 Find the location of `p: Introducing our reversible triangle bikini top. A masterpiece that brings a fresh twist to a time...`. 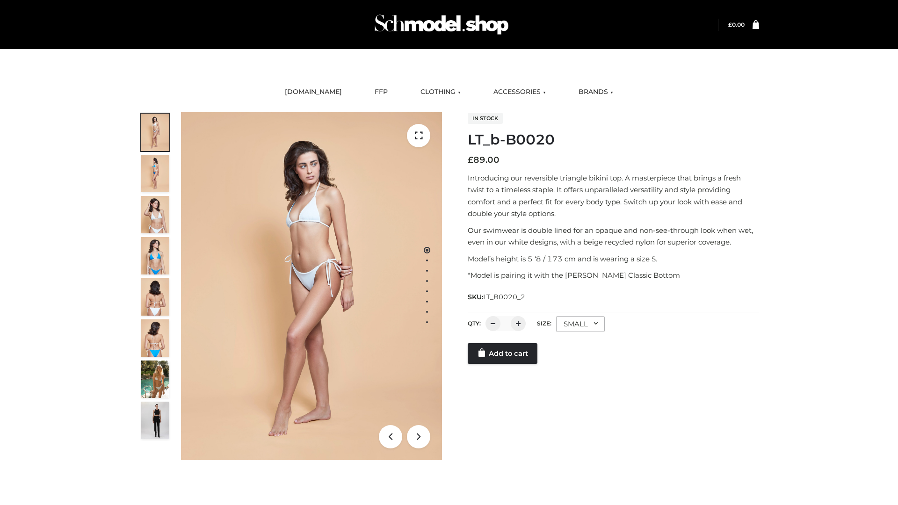

p: Introducing our reversible triangle bikini top. A masterpiece that brings a fresh twist to a time... is located at coordinates (613, 196).